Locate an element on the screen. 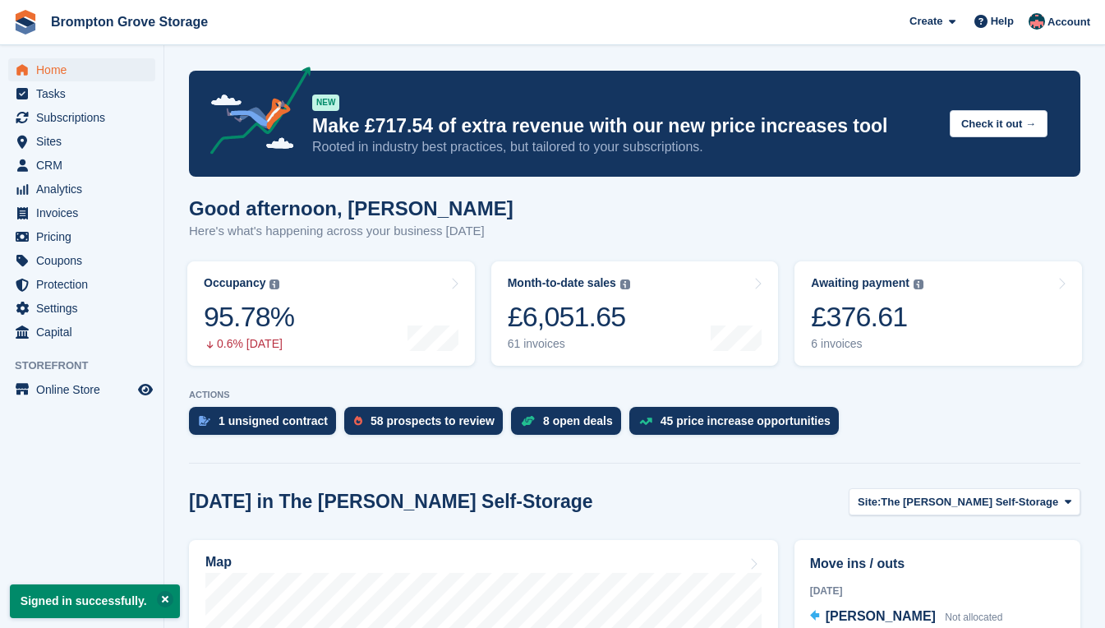  a: 45 price increase opportunities is located at coordinates (738, 425).